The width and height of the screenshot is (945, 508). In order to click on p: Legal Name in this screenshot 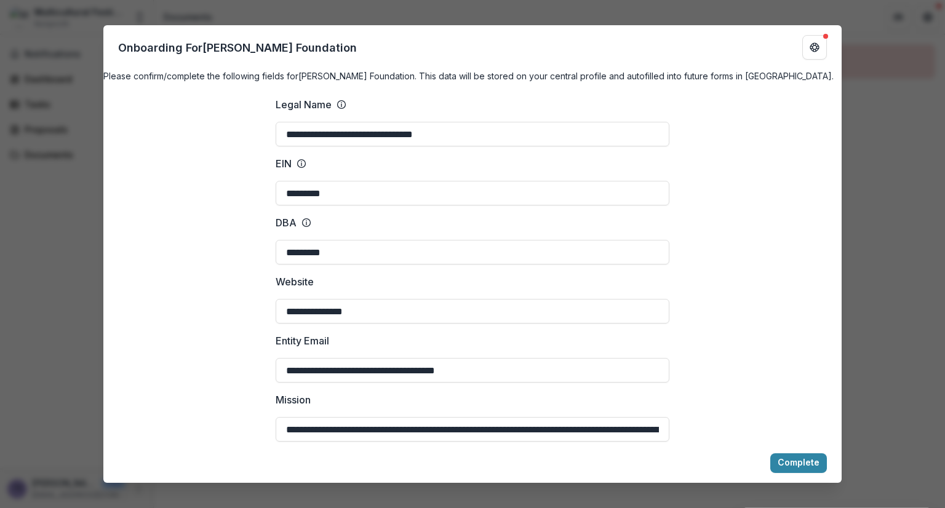, I will do `click(303, 105)`.